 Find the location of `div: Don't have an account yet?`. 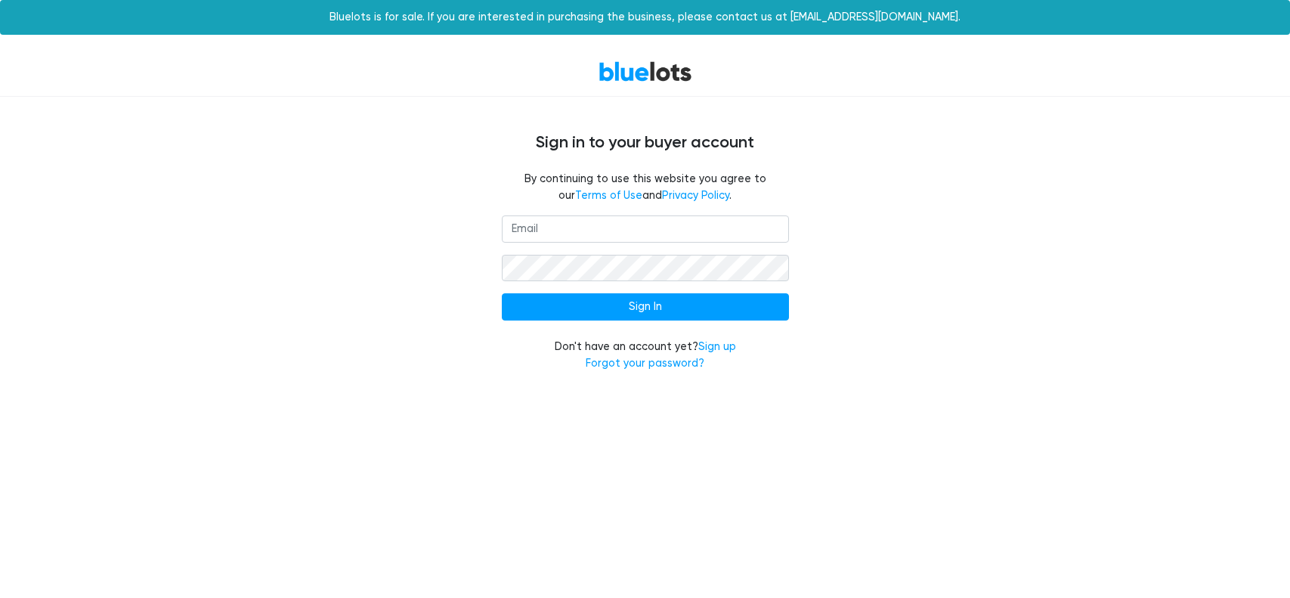

div: Don't have an account yet? is located at coordinates (645, 354).